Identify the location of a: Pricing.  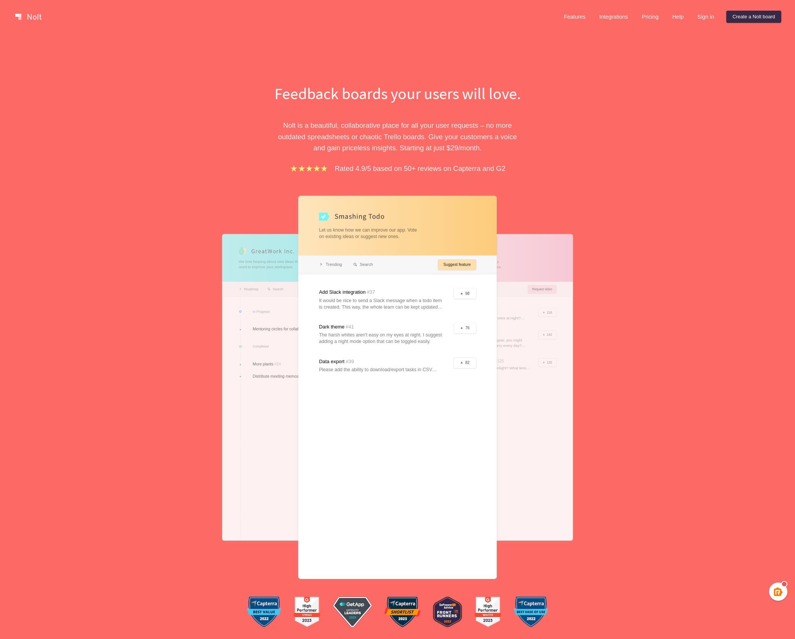
(650, 17).